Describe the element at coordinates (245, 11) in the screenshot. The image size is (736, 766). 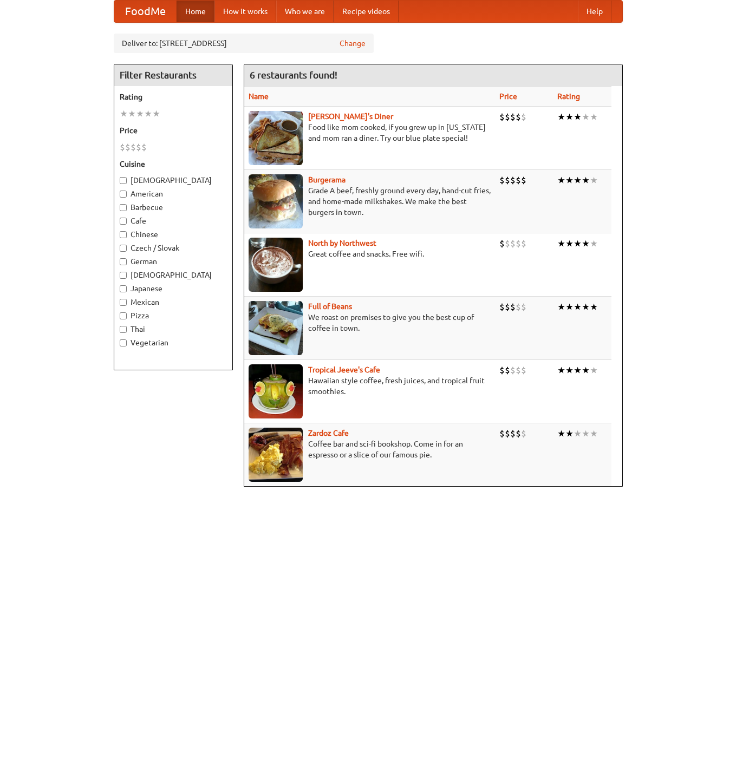
I see `a: How it works` at that location.